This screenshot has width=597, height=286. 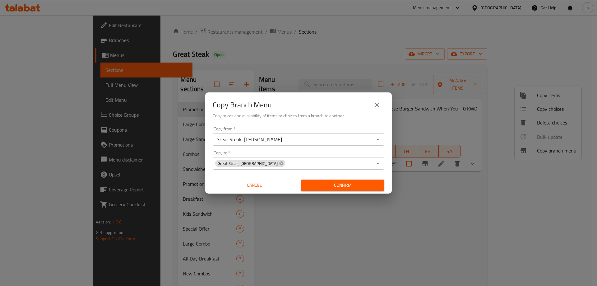 What do you see at coordinates (254, 185) in the screenshot?
I see `button: Cancel` at bounding box center [254, 185].